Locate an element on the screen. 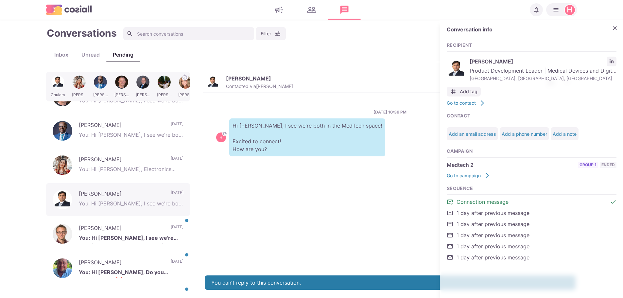 This screenshot has width=623, height=298. h3: Recipient is located at coordinates (531, 45).